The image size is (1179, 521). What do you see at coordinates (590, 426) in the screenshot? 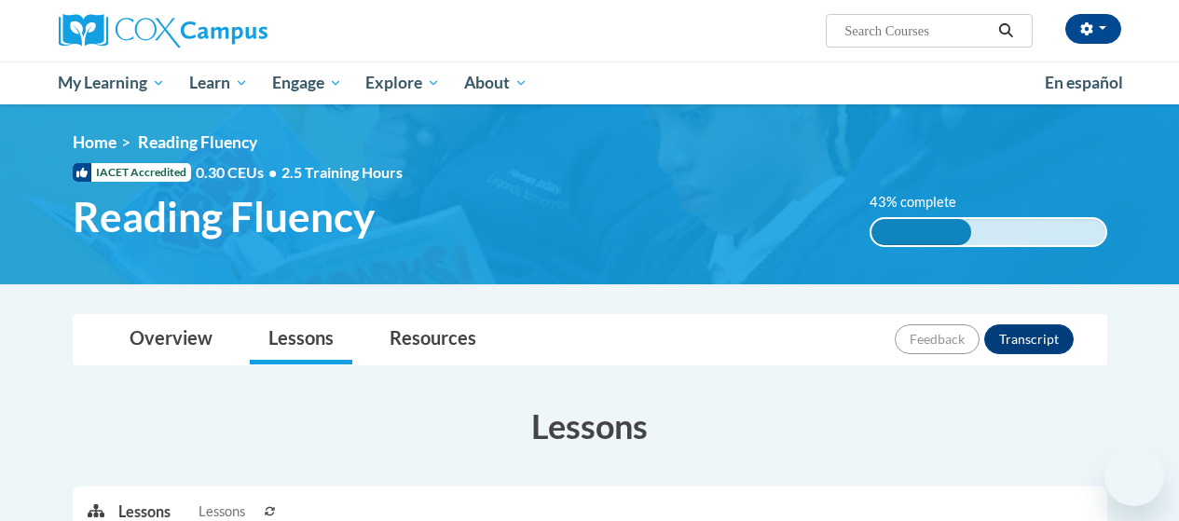
I see `h3: Lessons` at bounding box center [590, 426].